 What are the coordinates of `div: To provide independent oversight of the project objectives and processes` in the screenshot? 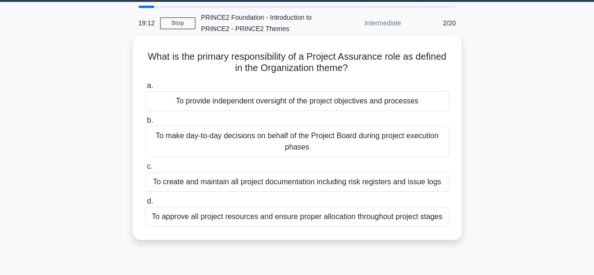 It's located at (297, 101).